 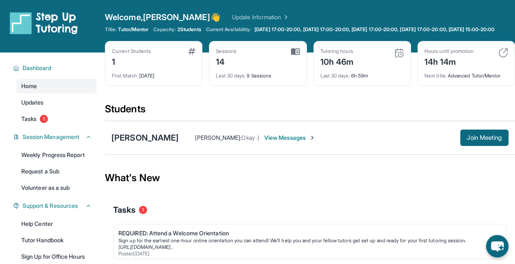 I want to click on span: Tutor/Mentor, so click(x=133, y=29).